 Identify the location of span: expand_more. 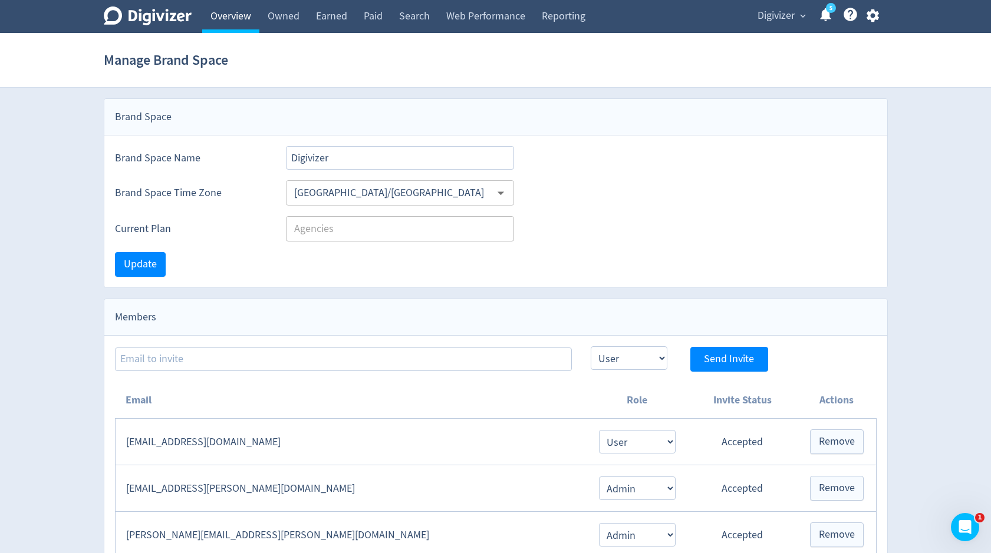
(803, 16).